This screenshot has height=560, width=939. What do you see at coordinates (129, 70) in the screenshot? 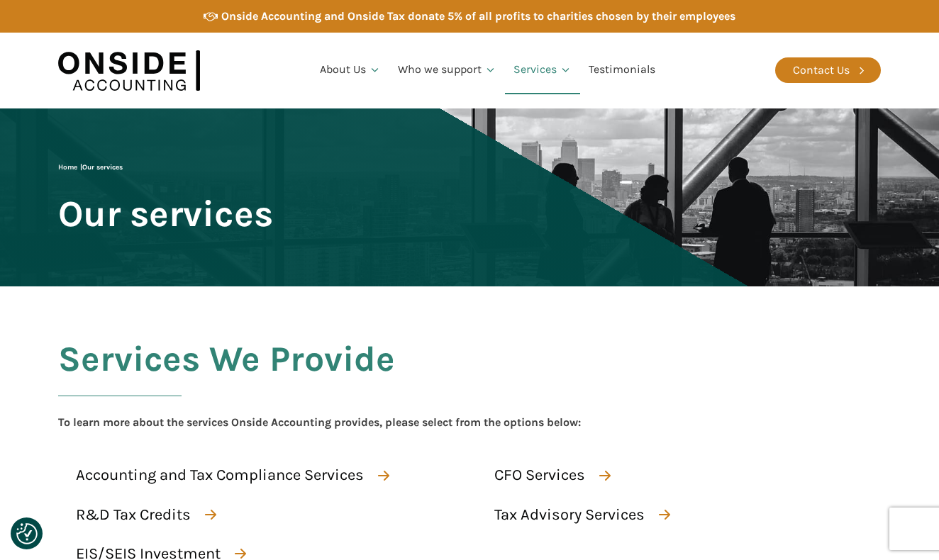
I see `img: Onside Accounting` at bounding box center [129, 70].